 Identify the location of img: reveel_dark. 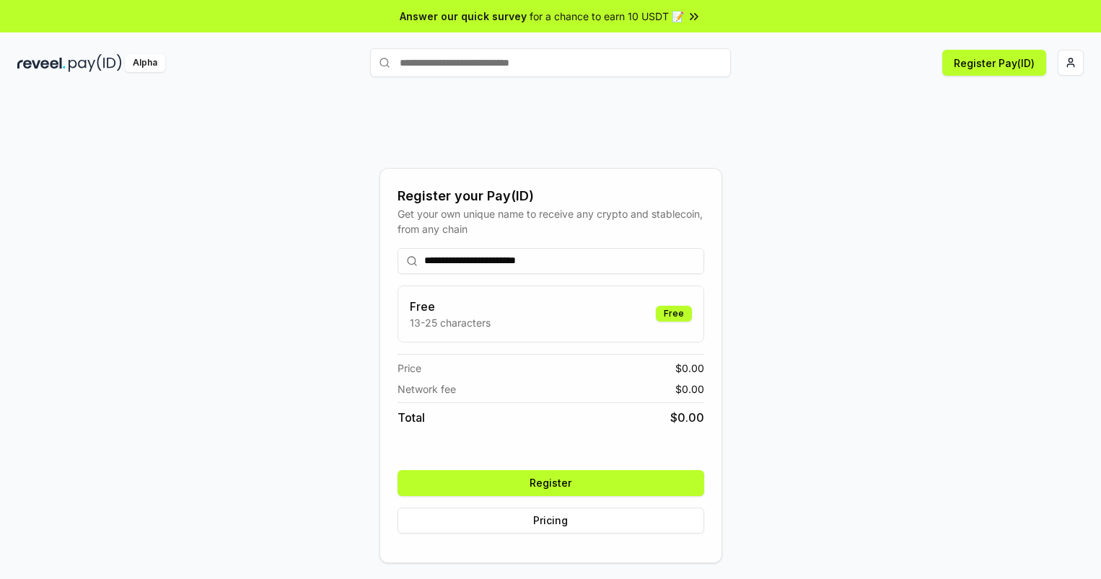
(41, 63).